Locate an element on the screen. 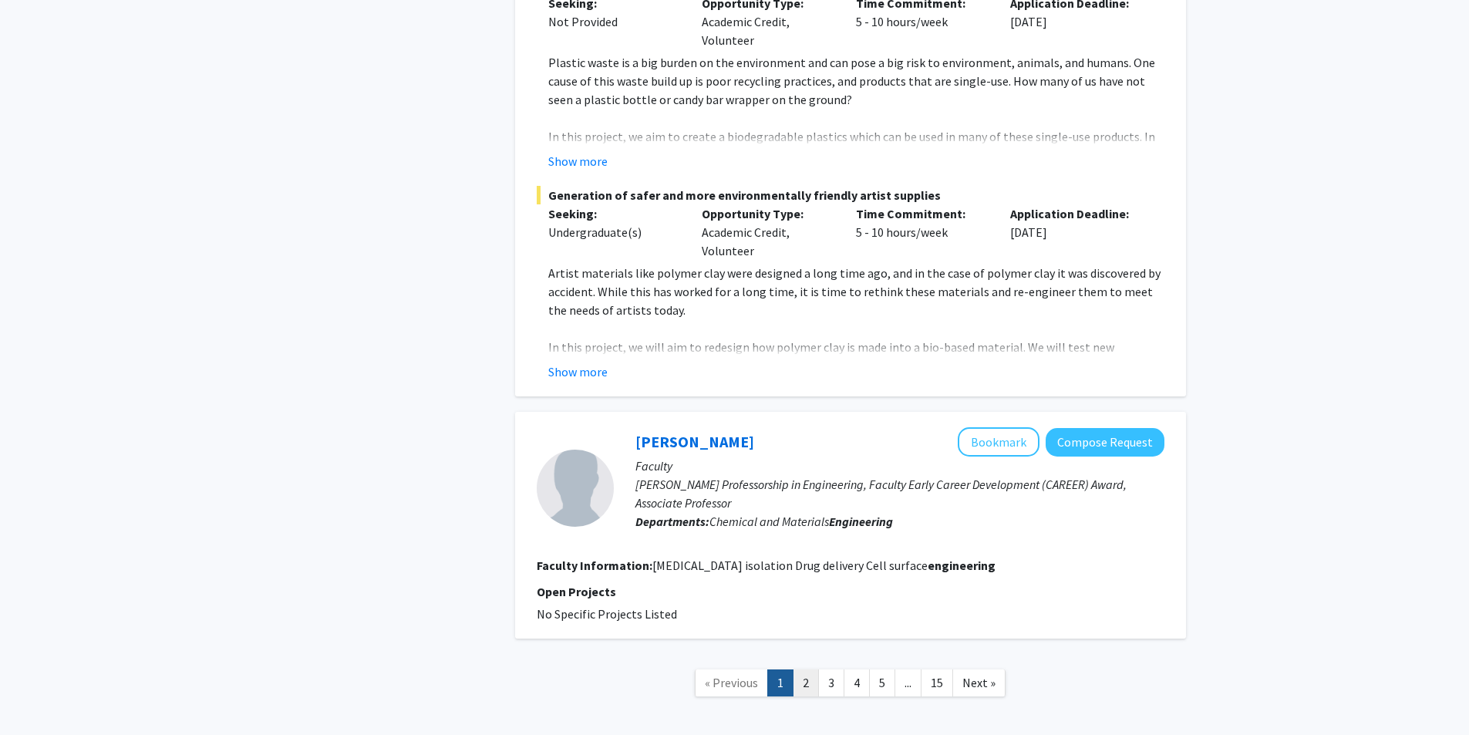 The width and height of the screenshot is (1469, 735). p: Faculty is located at coordinates (900, 466).